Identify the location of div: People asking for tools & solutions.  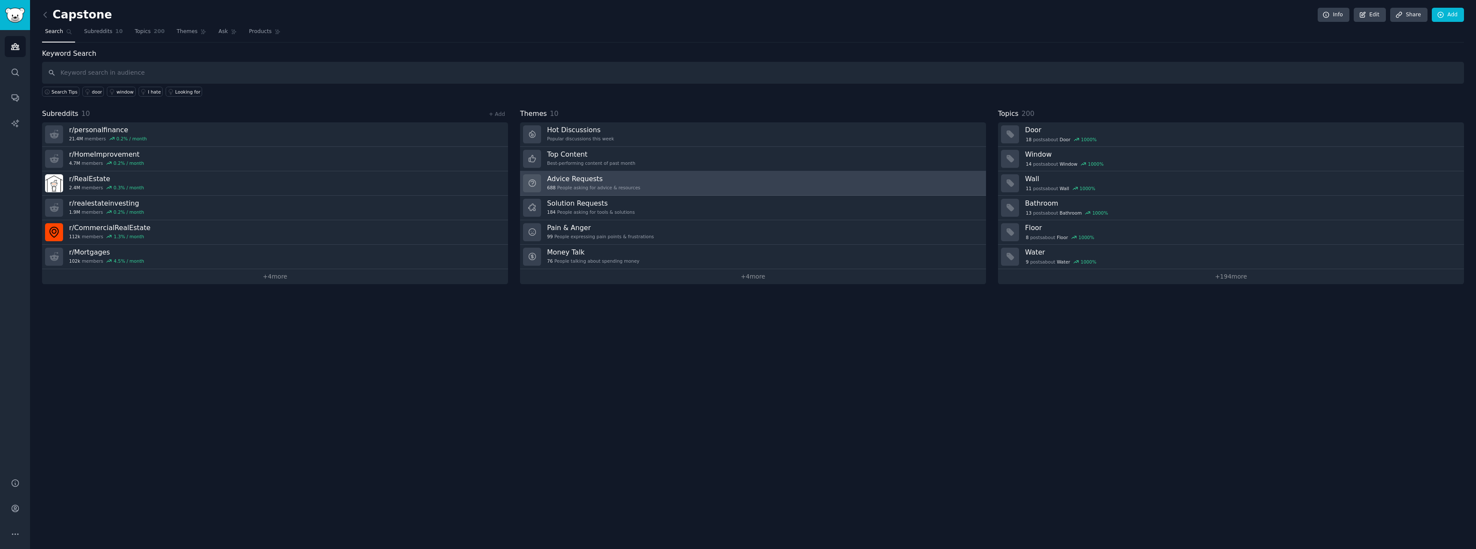
(591, 212).